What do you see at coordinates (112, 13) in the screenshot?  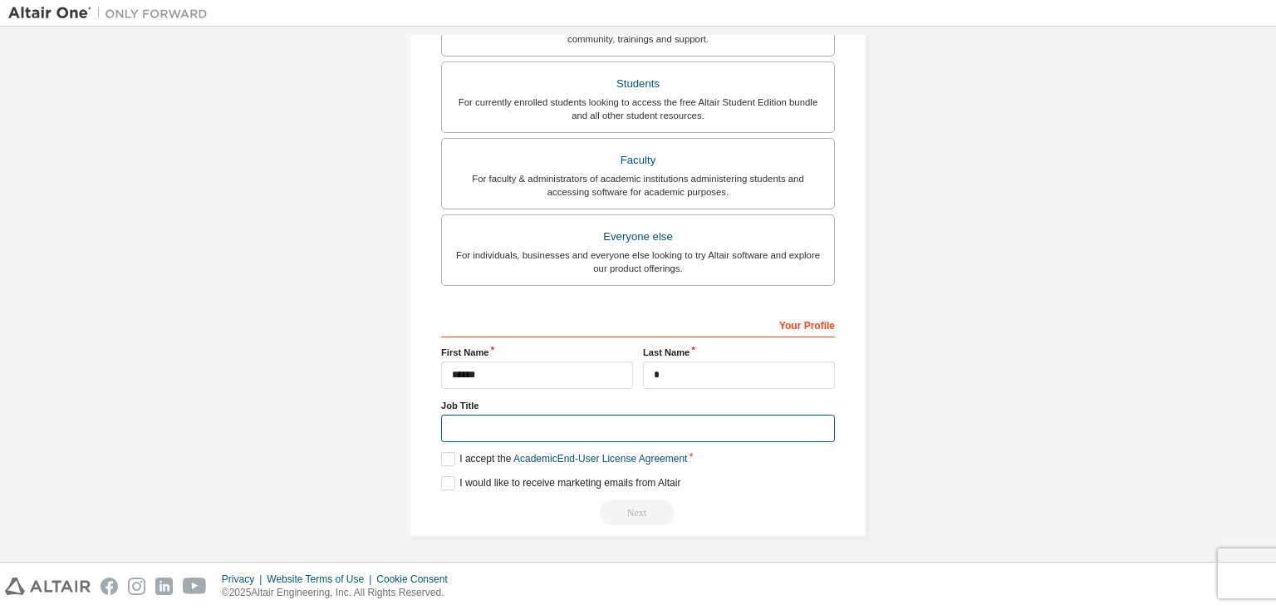 I see `img: Altair One` at bounding box center [112, 13].